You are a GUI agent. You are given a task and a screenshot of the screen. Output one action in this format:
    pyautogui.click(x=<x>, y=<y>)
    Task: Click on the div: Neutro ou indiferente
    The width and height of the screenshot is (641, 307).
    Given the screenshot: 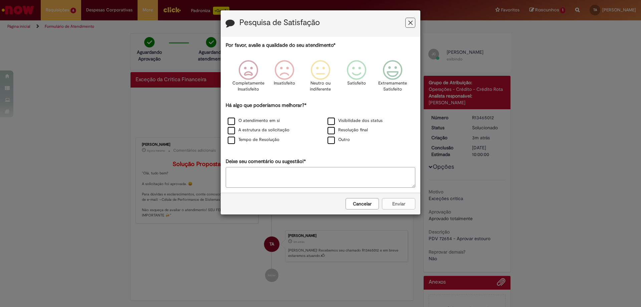 What is the action you would take?
    pyautogui.click(x=320, y=78)
    